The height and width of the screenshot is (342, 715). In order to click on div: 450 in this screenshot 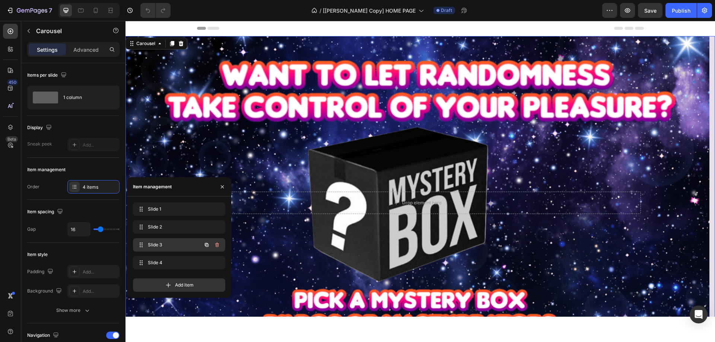, I will do `click(12, 82)`.